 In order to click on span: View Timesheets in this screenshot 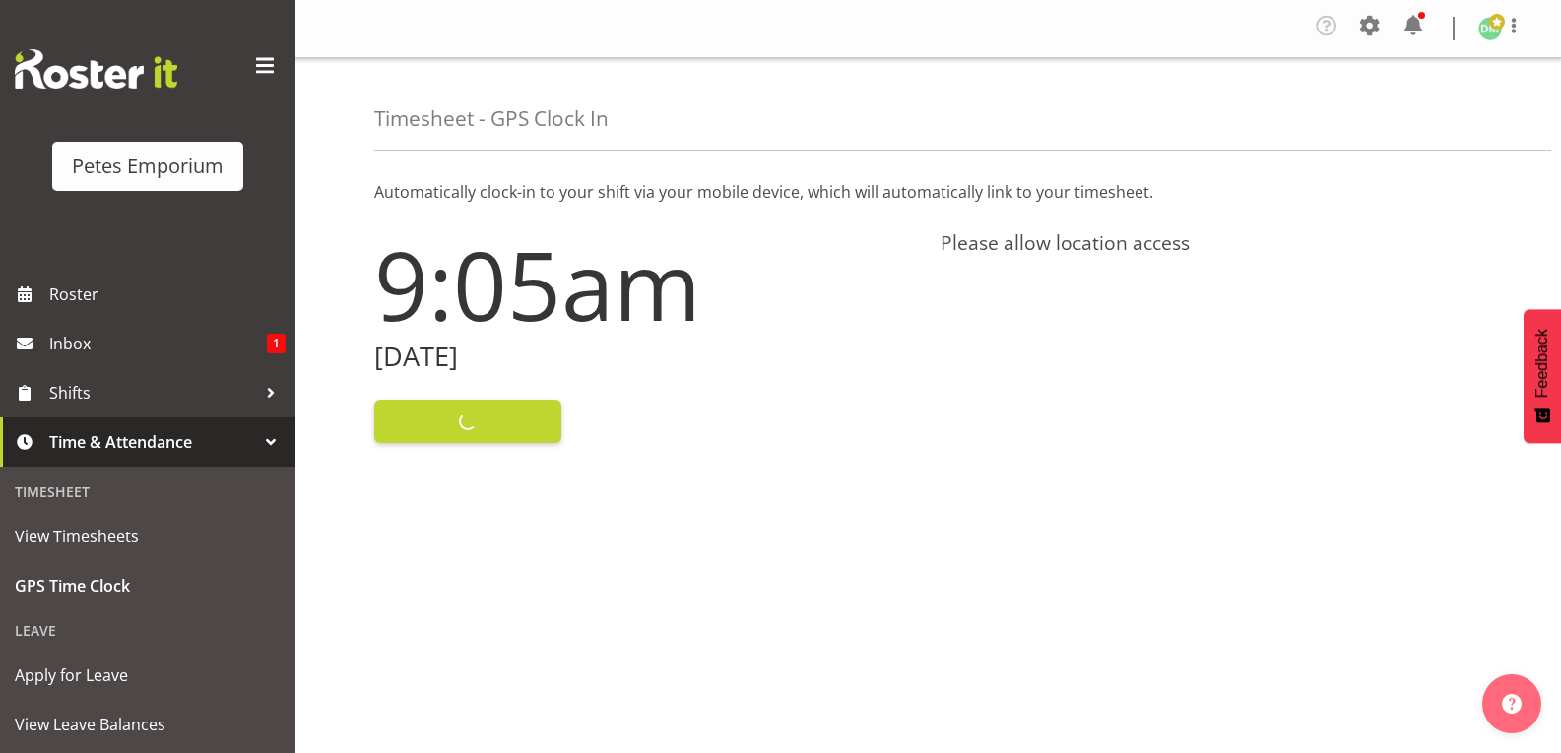, I will do `click(148, 537)`.